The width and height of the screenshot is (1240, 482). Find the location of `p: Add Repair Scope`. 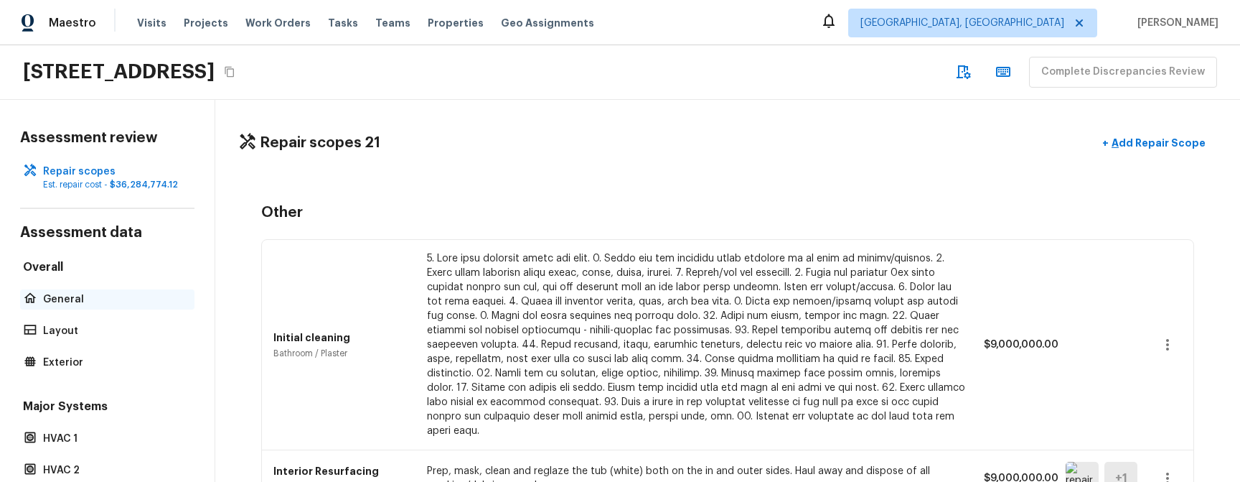

p: Add Repair Scope is located at coordinates (1157, 143).